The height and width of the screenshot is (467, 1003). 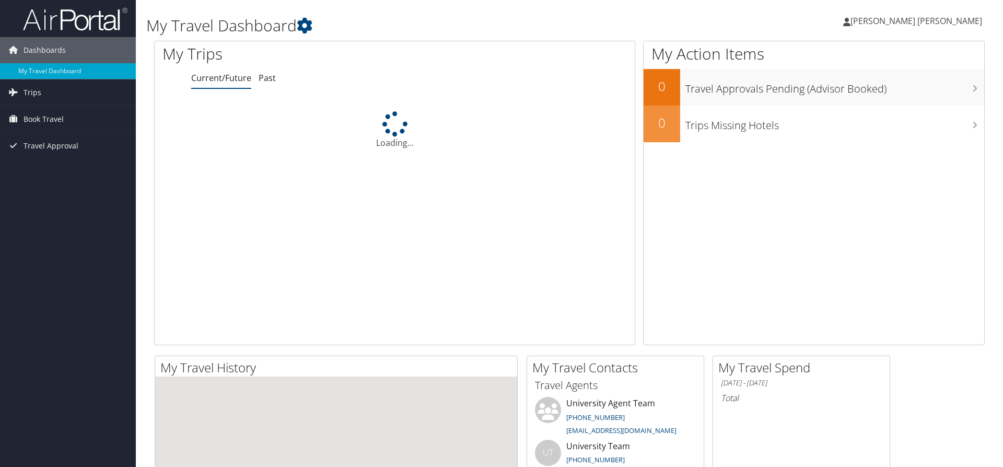 I want to click on span: Dashboards, so click(x=44, y=50).